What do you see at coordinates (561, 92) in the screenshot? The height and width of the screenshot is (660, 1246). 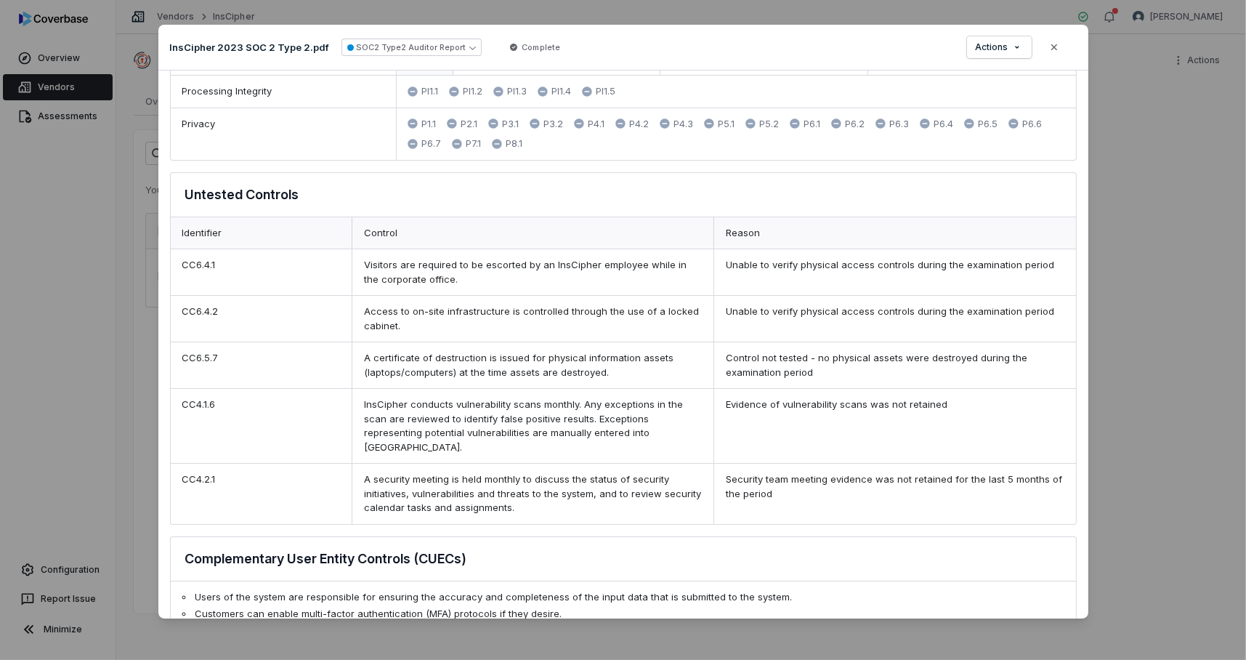 I see `span: PI1.4` at bounding box center [561, 92].